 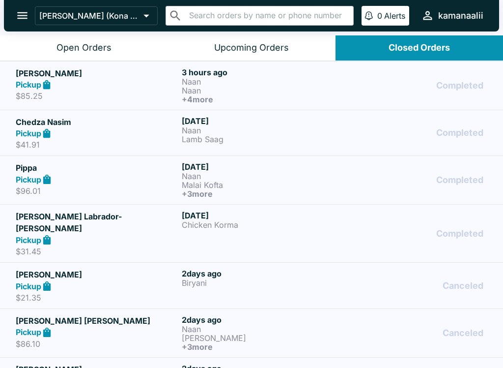 I want to click on p: Chicken Korma, so click(x=263, y=225).